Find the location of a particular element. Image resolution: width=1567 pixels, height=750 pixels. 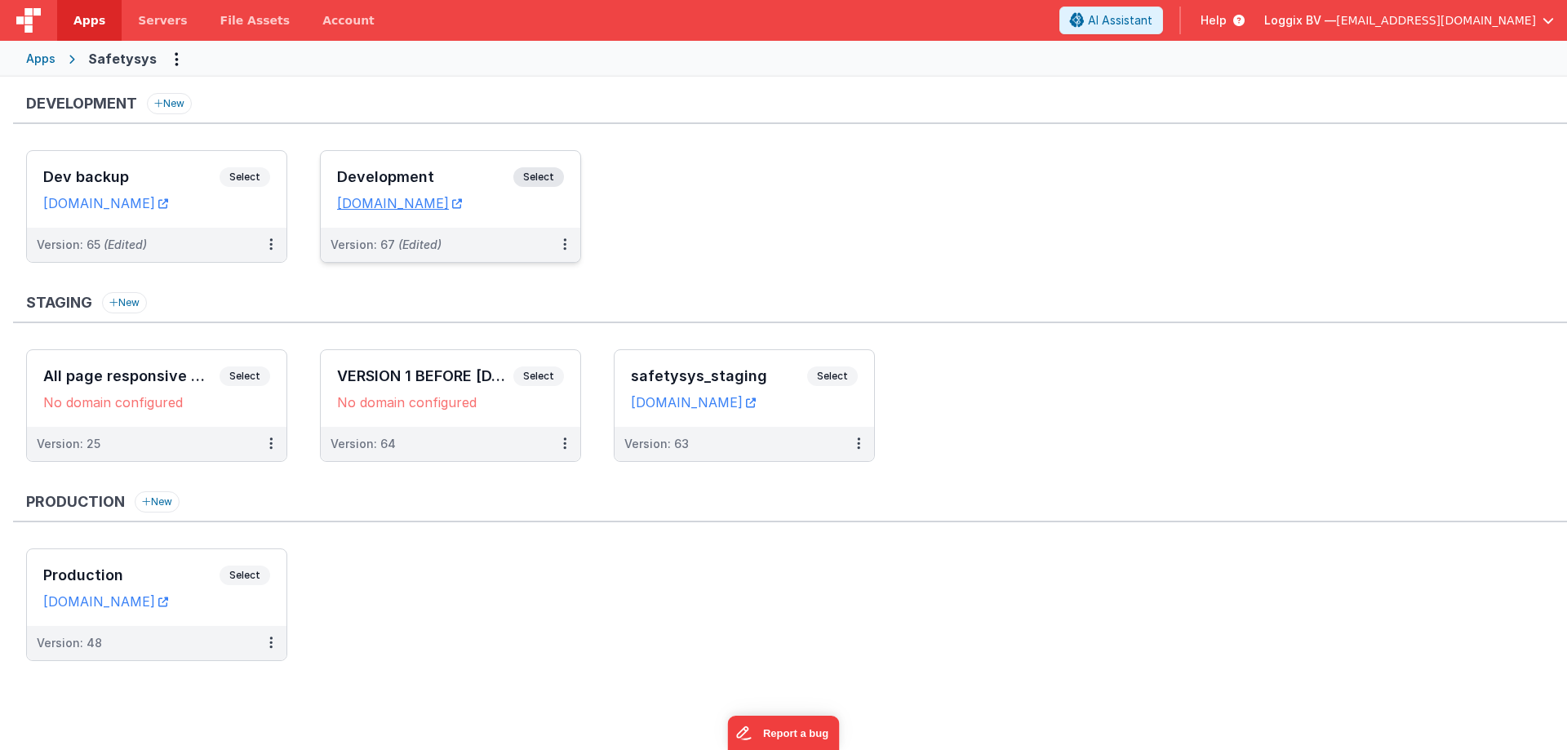

div: Version: 63 is located at coordinates (656, 444).